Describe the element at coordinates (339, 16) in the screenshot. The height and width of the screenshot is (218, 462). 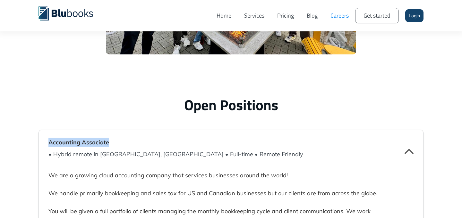
I see `a: Careers` at that location.